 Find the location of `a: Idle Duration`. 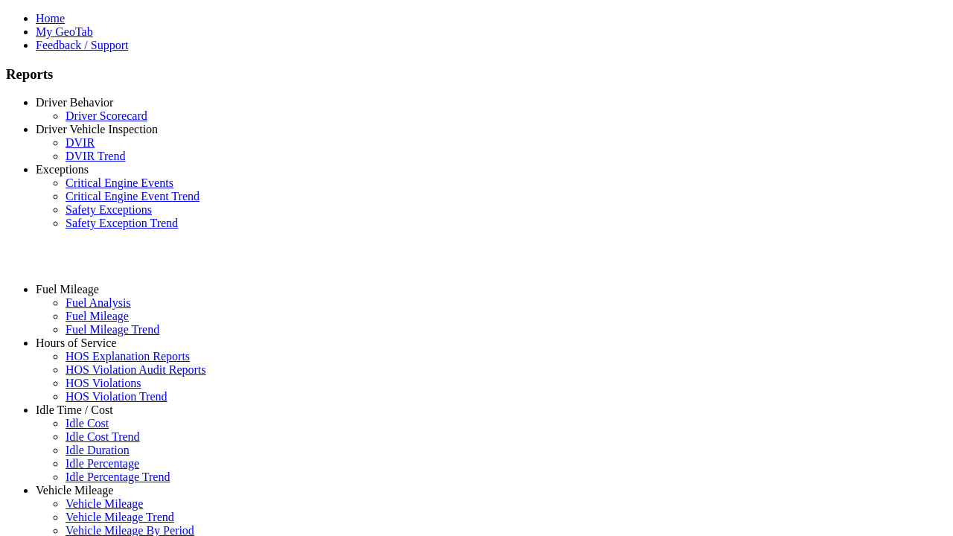

a: Idle Duration is located at coordinates (98, 450).